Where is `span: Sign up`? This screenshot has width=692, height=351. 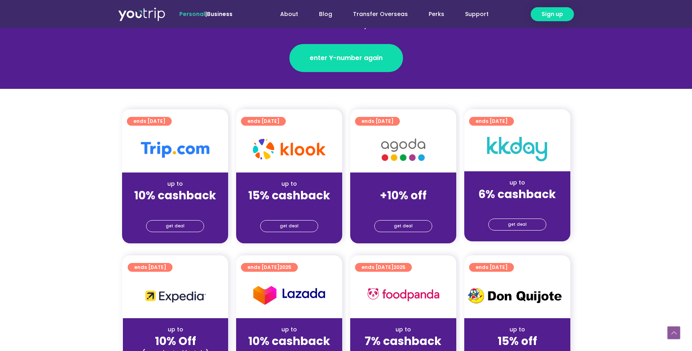 span: Sign up is located at coordinates (553, 14).